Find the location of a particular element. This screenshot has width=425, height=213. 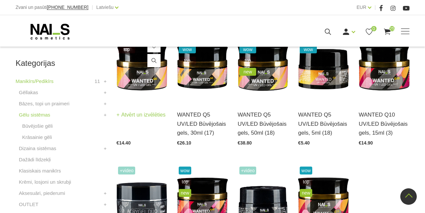

a: WANTED Q10 UV/LED Būvējošais gels, 15ml (3) is located at coordinates (384, 124).